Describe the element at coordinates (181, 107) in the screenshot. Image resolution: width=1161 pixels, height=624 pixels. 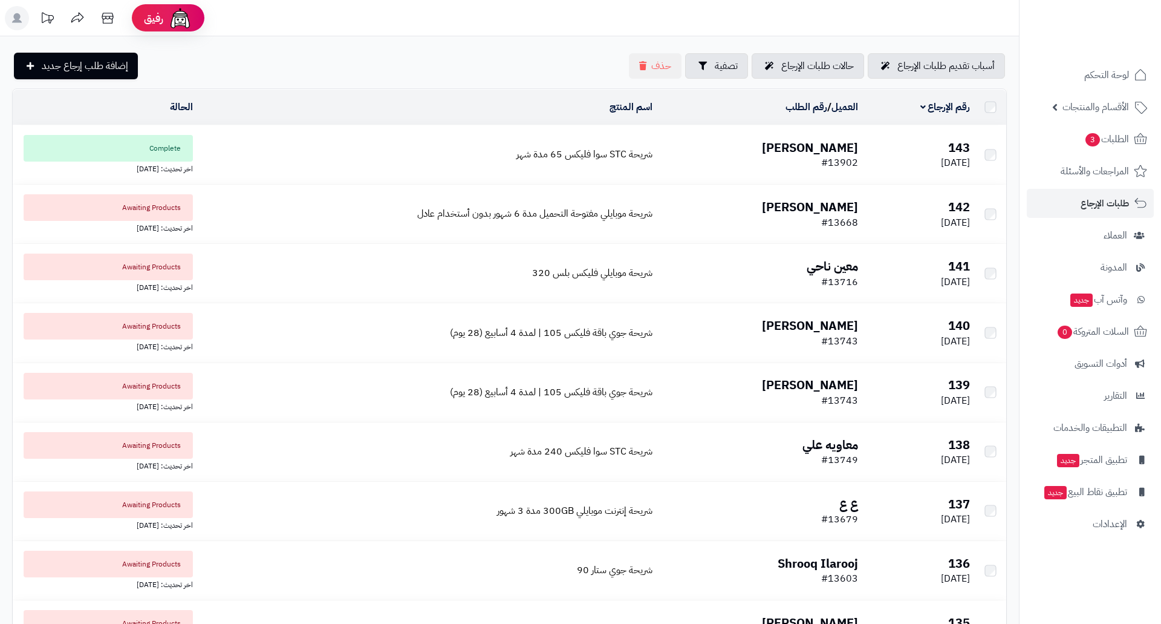
I see `a: الحالة` at that location.